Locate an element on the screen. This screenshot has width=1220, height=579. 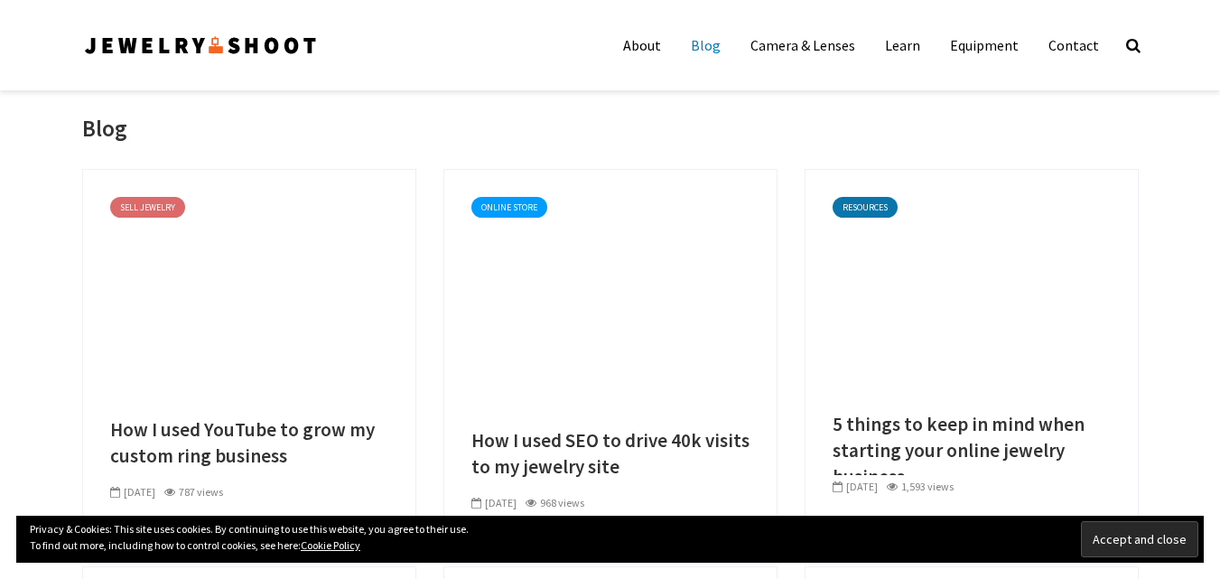
a: Online Store is located at coordinates (509, 207).